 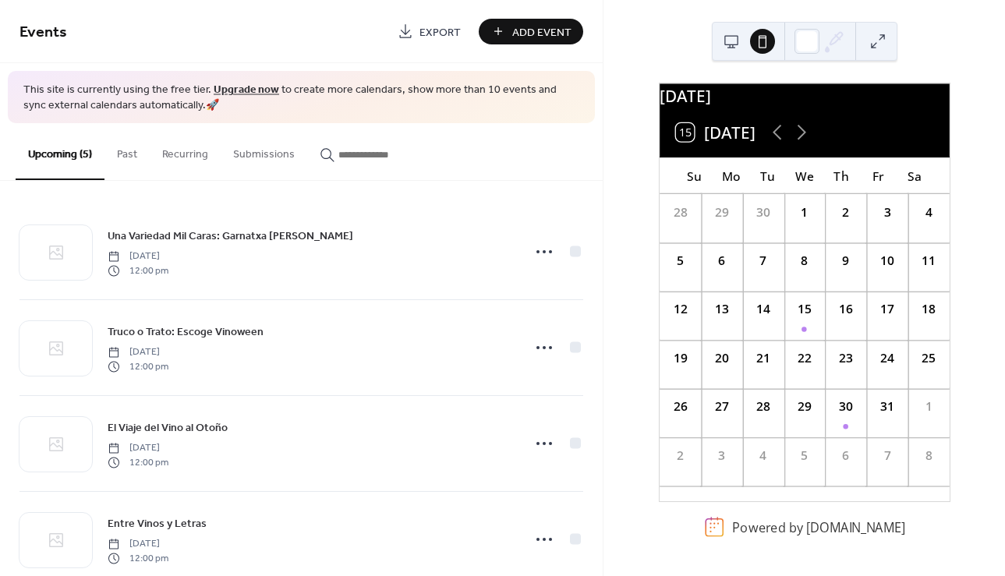 I want to click on div: 15, so click(x=804, y=310).